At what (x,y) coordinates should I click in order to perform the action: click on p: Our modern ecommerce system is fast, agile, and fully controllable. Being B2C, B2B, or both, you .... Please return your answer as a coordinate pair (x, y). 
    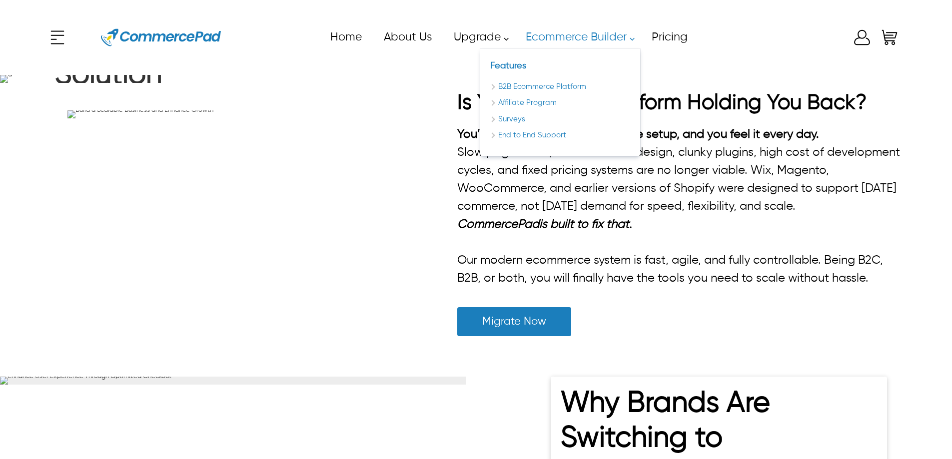
    Looking at the image, I should click on (680, 269).